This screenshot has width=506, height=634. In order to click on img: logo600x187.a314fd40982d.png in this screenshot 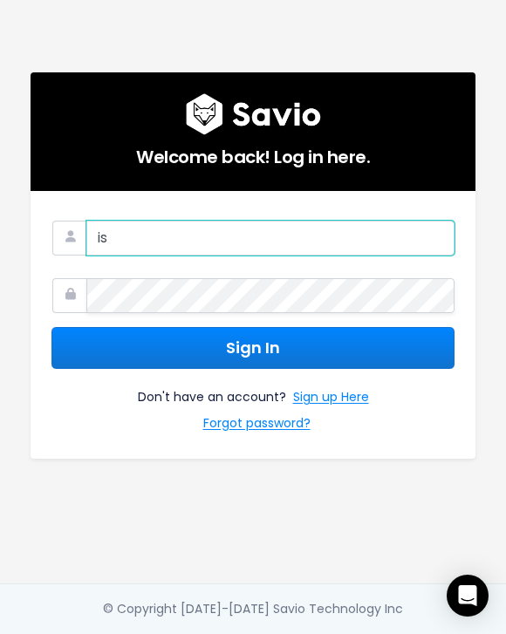, I will do `click(253, 114)`.